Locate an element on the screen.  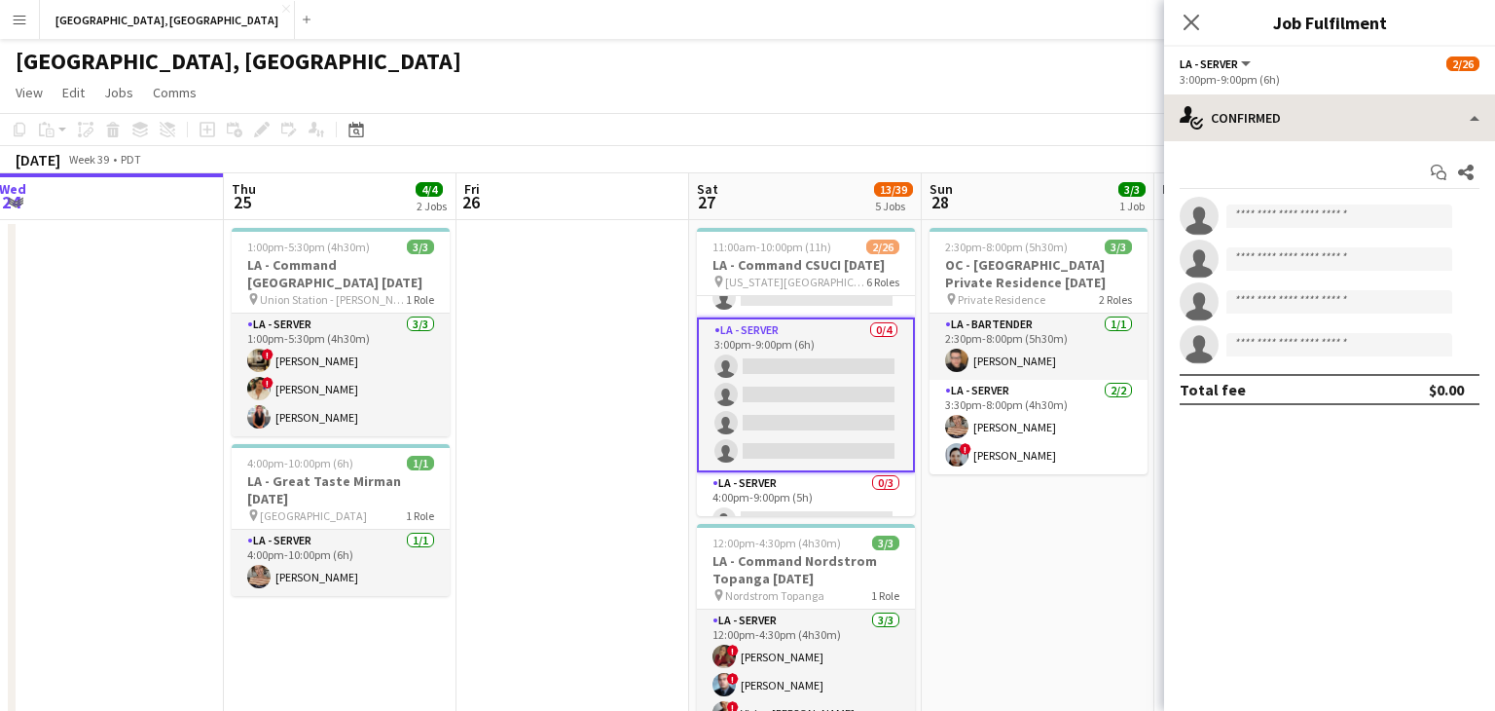
span: Nordstrom Topanga is located at coordinates (775, 595).